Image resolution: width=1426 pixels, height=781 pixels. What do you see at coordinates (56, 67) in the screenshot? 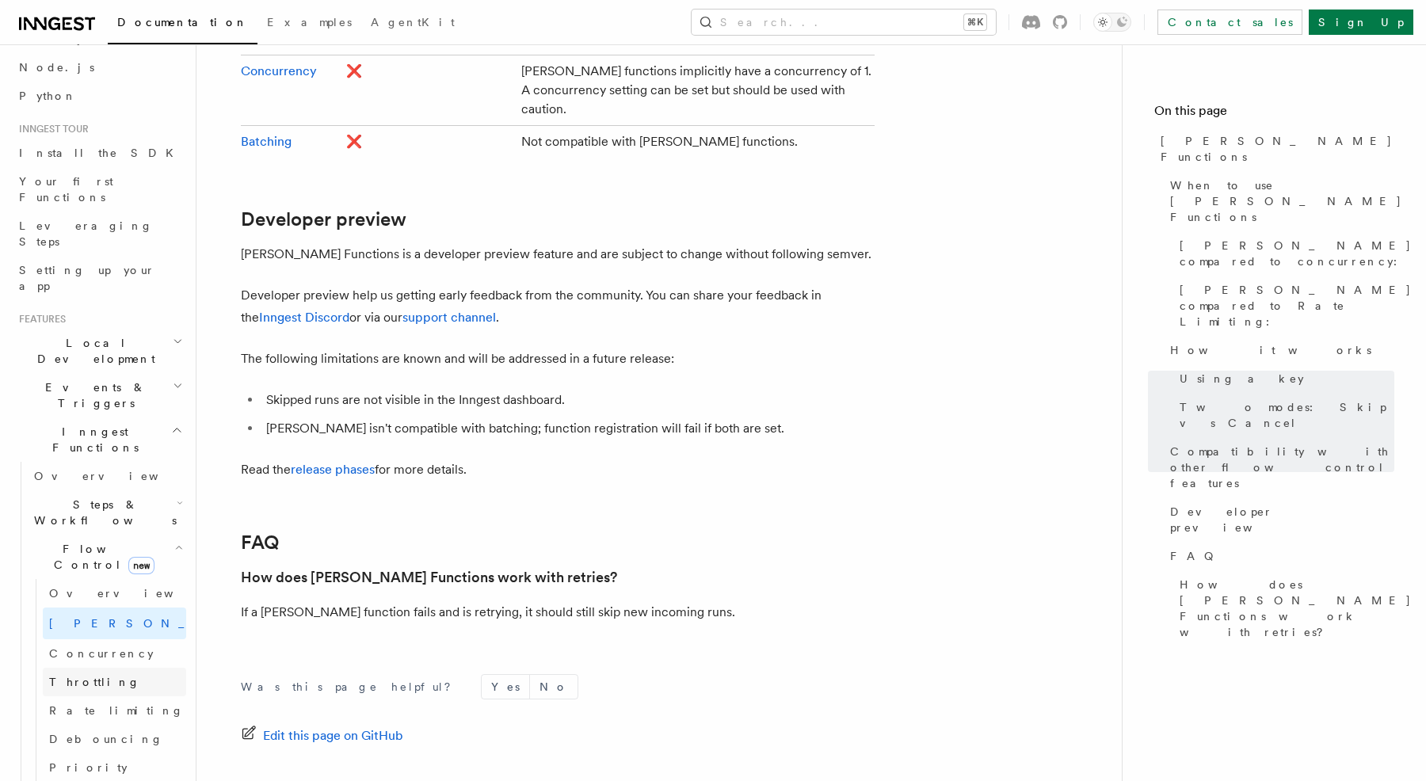
I see `span: Node.js` at bounding box center [56, 67].